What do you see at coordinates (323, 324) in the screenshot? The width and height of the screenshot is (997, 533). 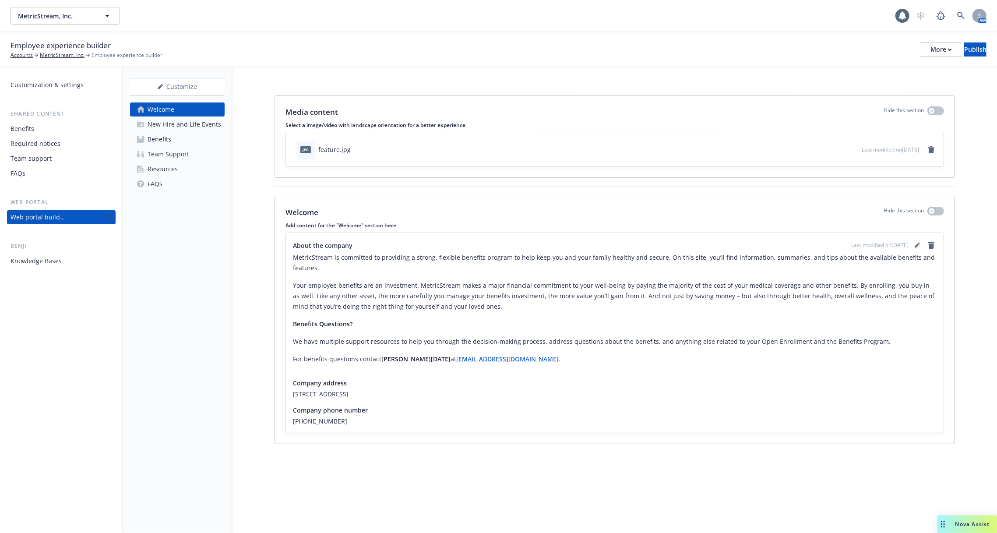 I see `strong: Benefits Questions?` at bounding box center [323, 324].